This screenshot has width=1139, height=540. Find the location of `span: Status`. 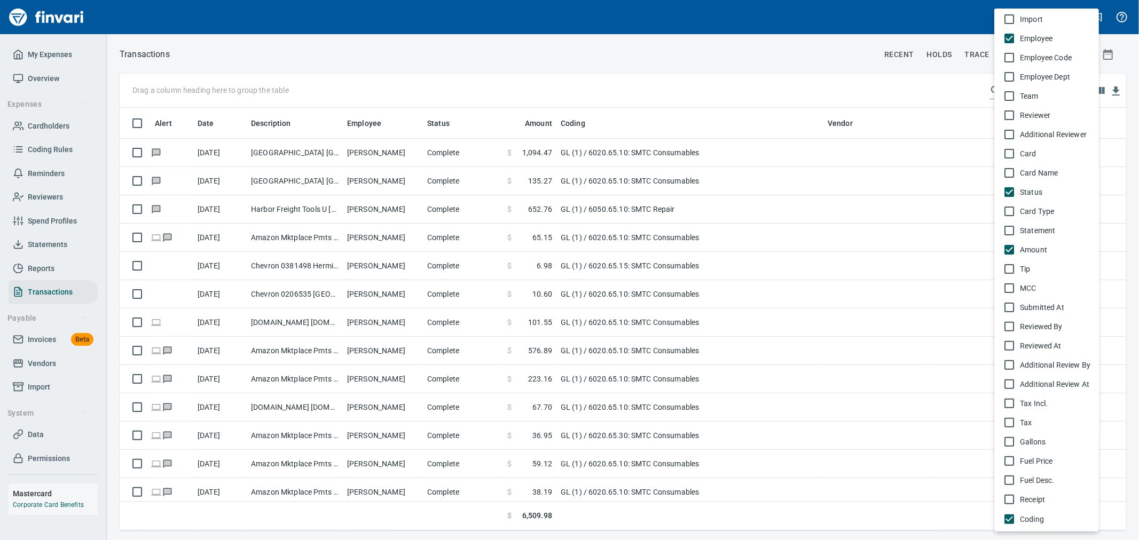

span: Status is located at coordinates (1055, 192).